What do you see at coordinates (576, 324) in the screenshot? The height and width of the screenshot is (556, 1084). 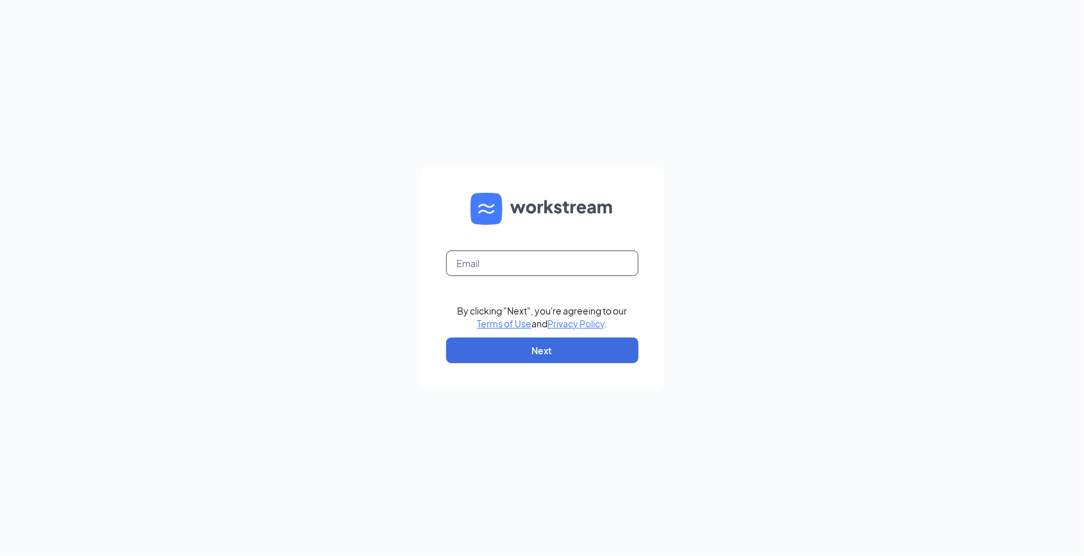 I see `a: Privacy Policy` at bounding box center [576, 324].